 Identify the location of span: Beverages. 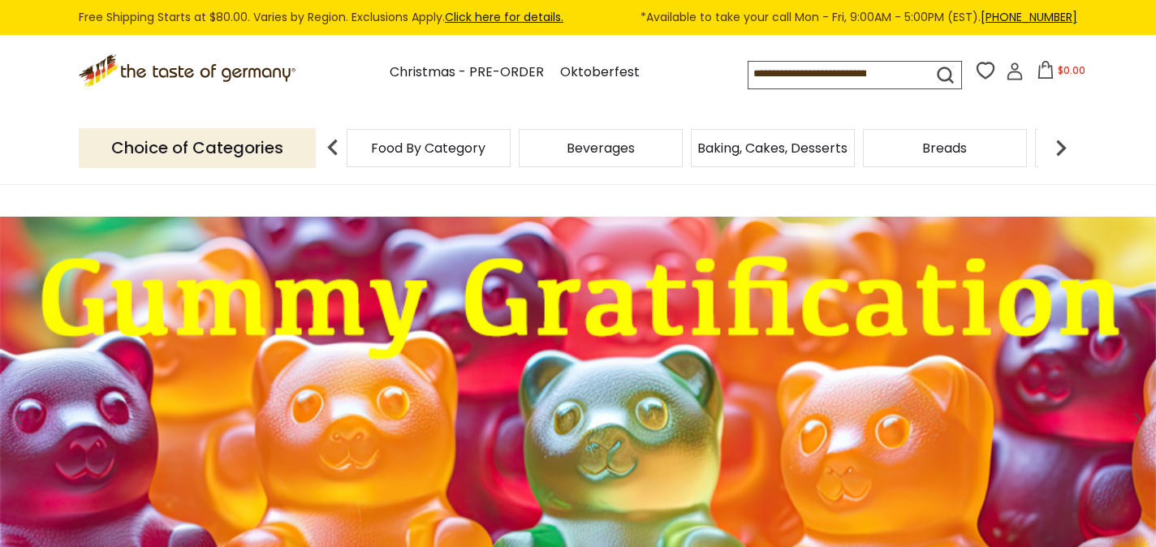
(601, 148).